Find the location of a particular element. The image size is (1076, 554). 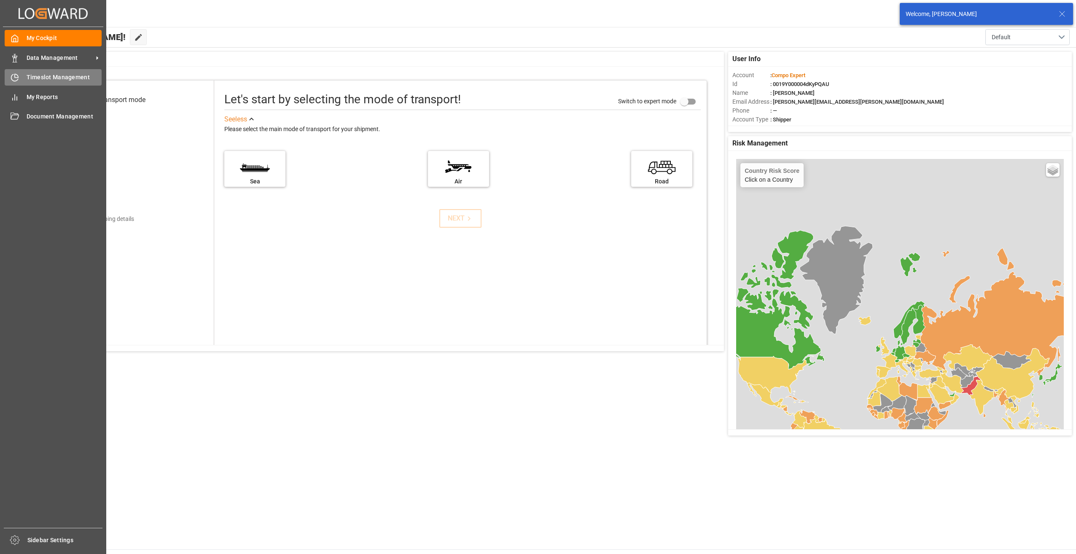

span: My Cockpit is located at coordinates (64, 38).